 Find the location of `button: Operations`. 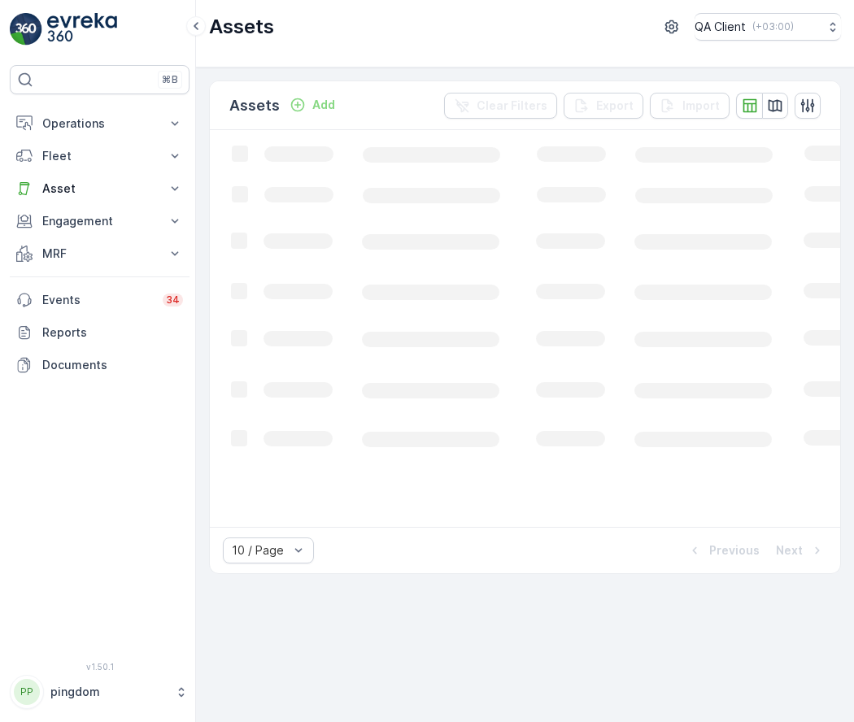

button: Operations is located at coordinates (99, 124).